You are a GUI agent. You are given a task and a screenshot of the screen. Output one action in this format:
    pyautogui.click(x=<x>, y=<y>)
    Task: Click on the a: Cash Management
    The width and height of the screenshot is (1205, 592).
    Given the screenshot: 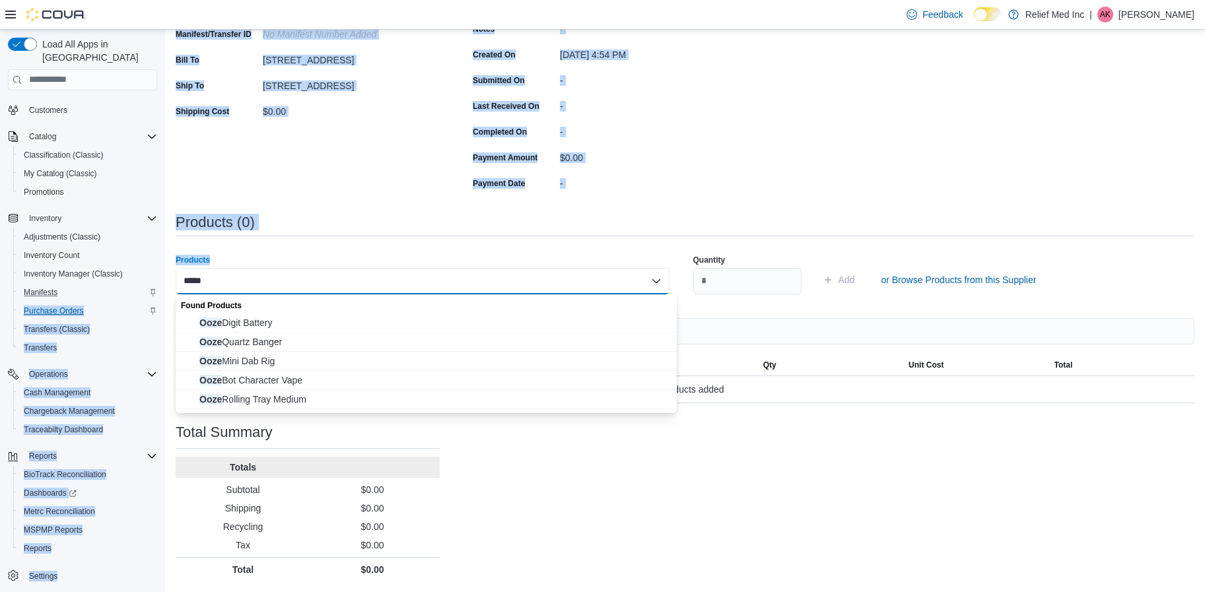 What is the action you would take?
    pyautogui.click(x=57, y=393)
    